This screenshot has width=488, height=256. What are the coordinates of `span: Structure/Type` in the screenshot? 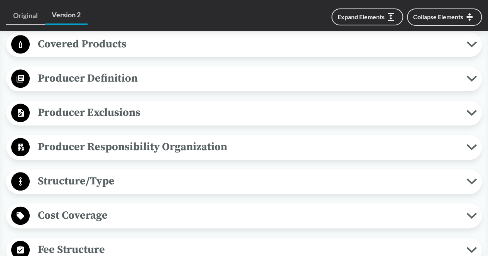 It's located at (248, 181).